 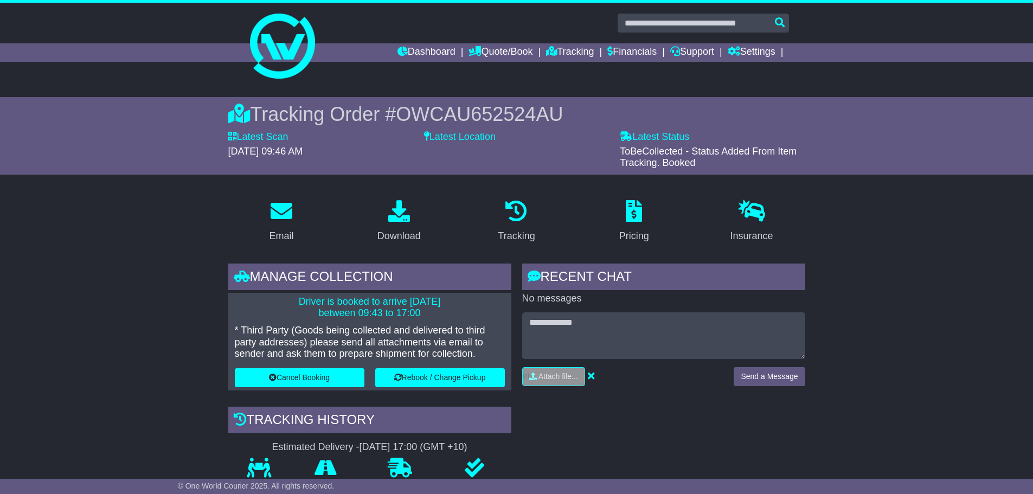 I want to click on span: OWCAU652524AU, so click(x=479, y=114).